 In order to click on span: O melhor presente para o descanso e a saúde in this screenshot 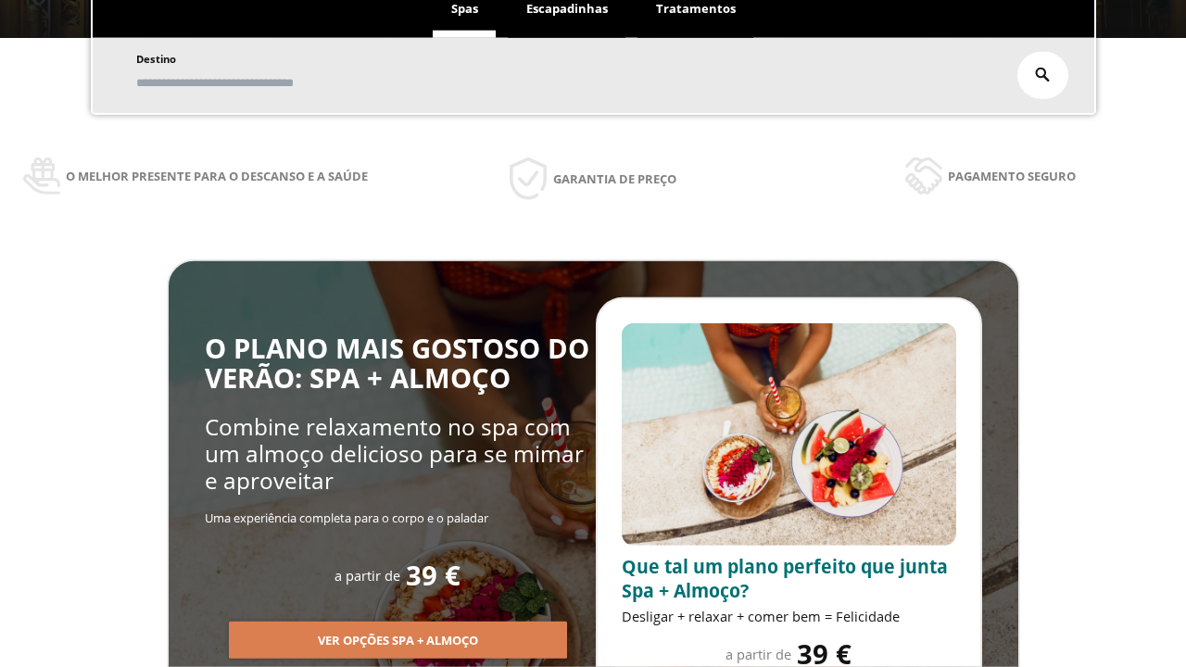, I will do `click(217, 176)`.